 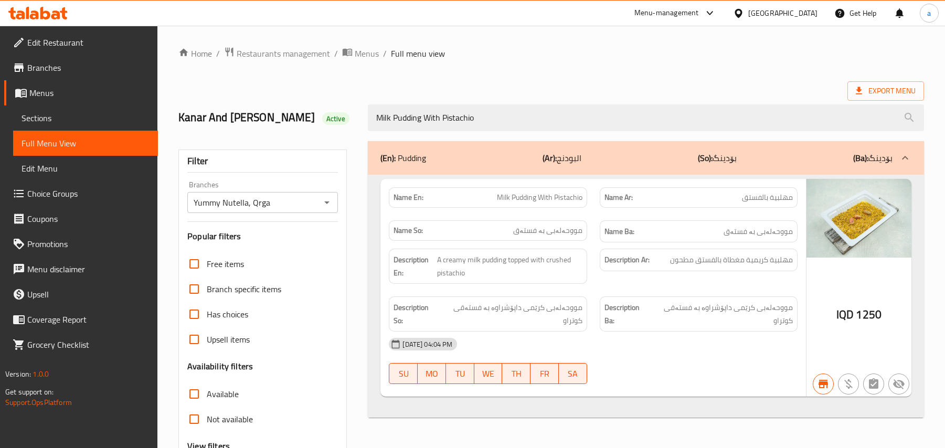 I want to click on span: مهلبية كريمية مغطاة بالفستق مطحون, so click(x=732, y=260).